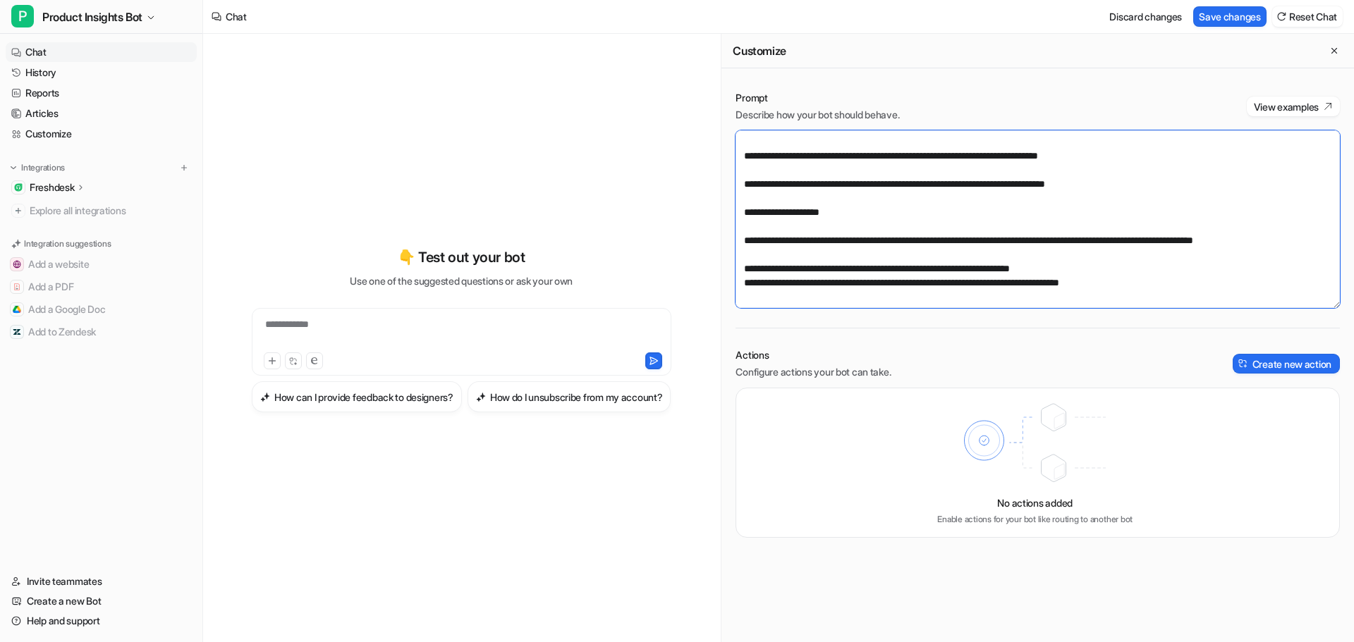  What do you see at coordinates (1334, 51) in the screenshot?
I see `button: Close flyout` at bounding box center [1334, 51].